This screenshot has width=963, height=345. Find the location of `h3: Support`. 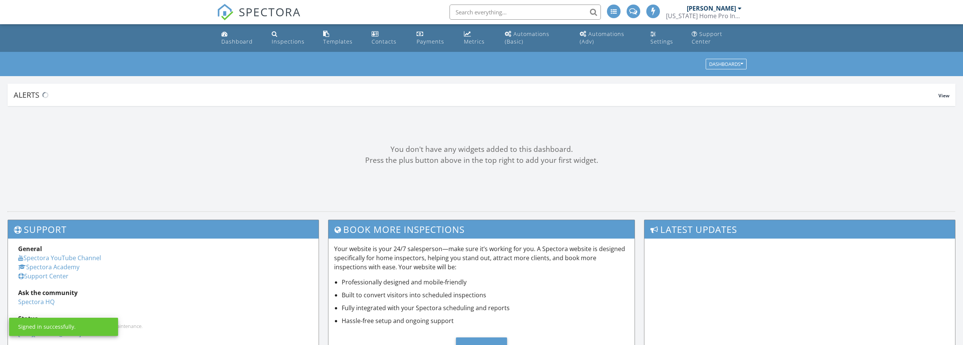

h3: Support is located at coordinates (163, 229).